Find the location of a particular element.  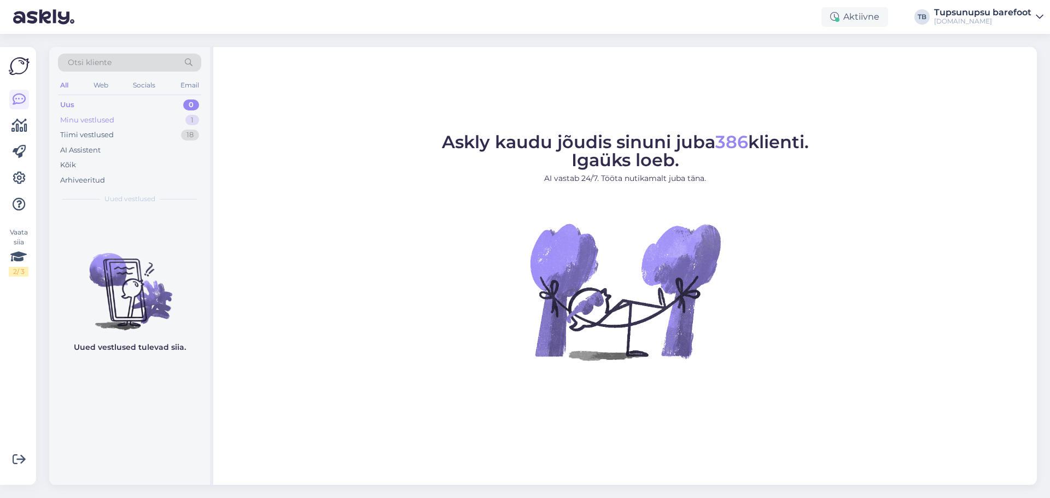

div: All is located at coordinates (64, 85).